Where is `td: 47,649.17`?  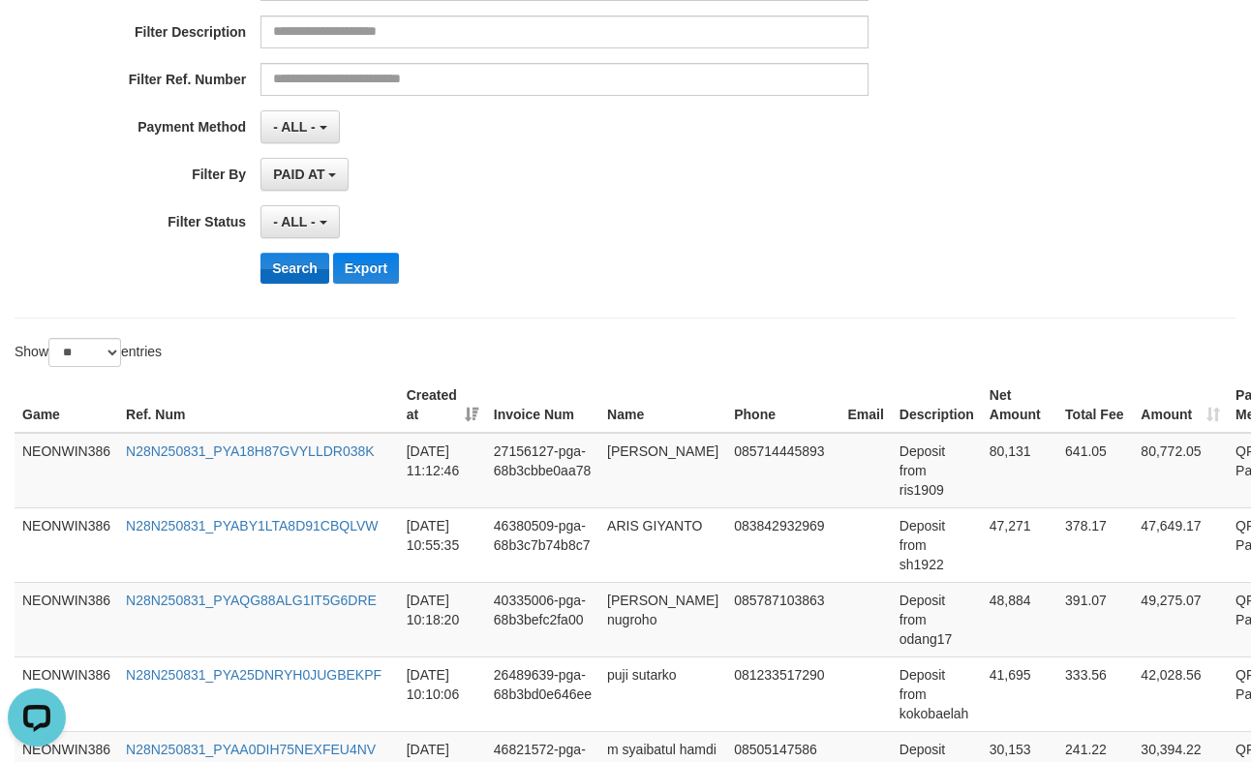
td: 47,649.17 is located at coordinates (1180, 544).